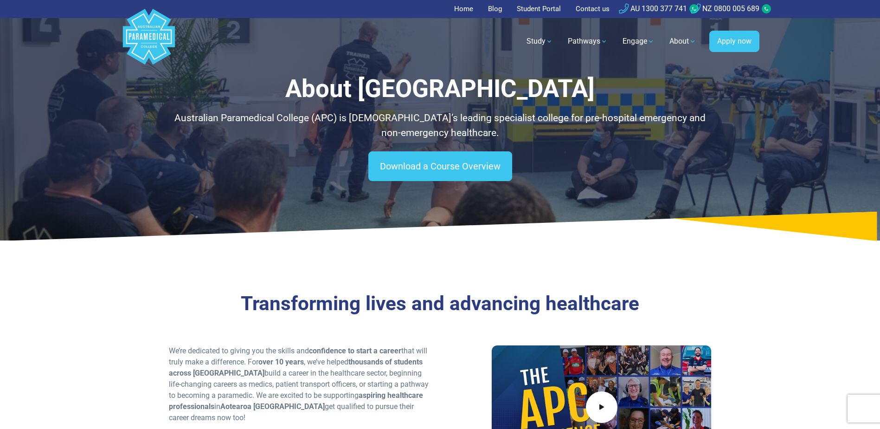  Describe the element at coordinates (302, 384) in the screenshot. I see `p: We’re dedicated to giving you the skills and that will truly make a difference. For , we’ve helpe...` at that location.